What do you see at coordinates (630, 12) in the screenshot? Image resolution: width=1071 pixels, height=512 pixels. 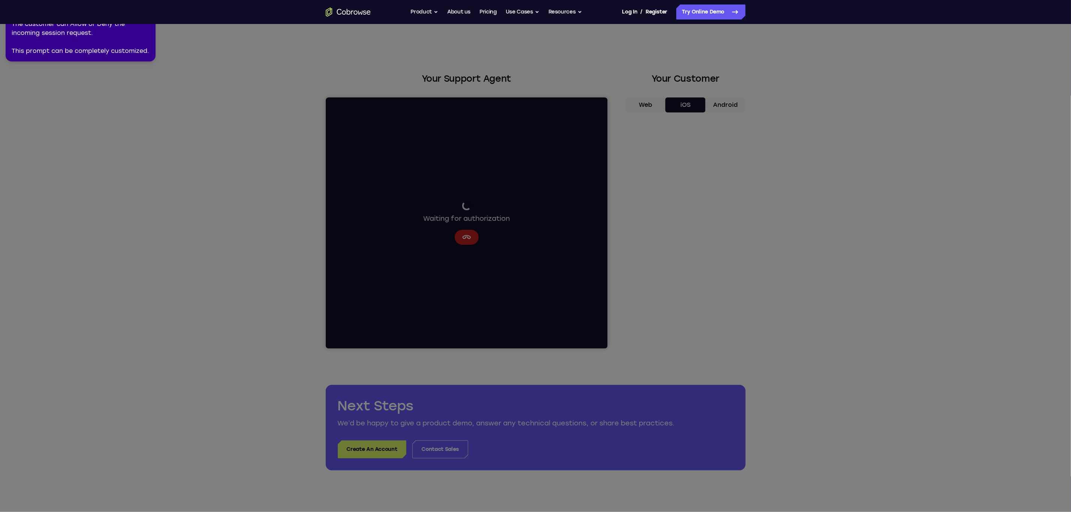 I see `a: Log In` at bounding box center [630, 12].